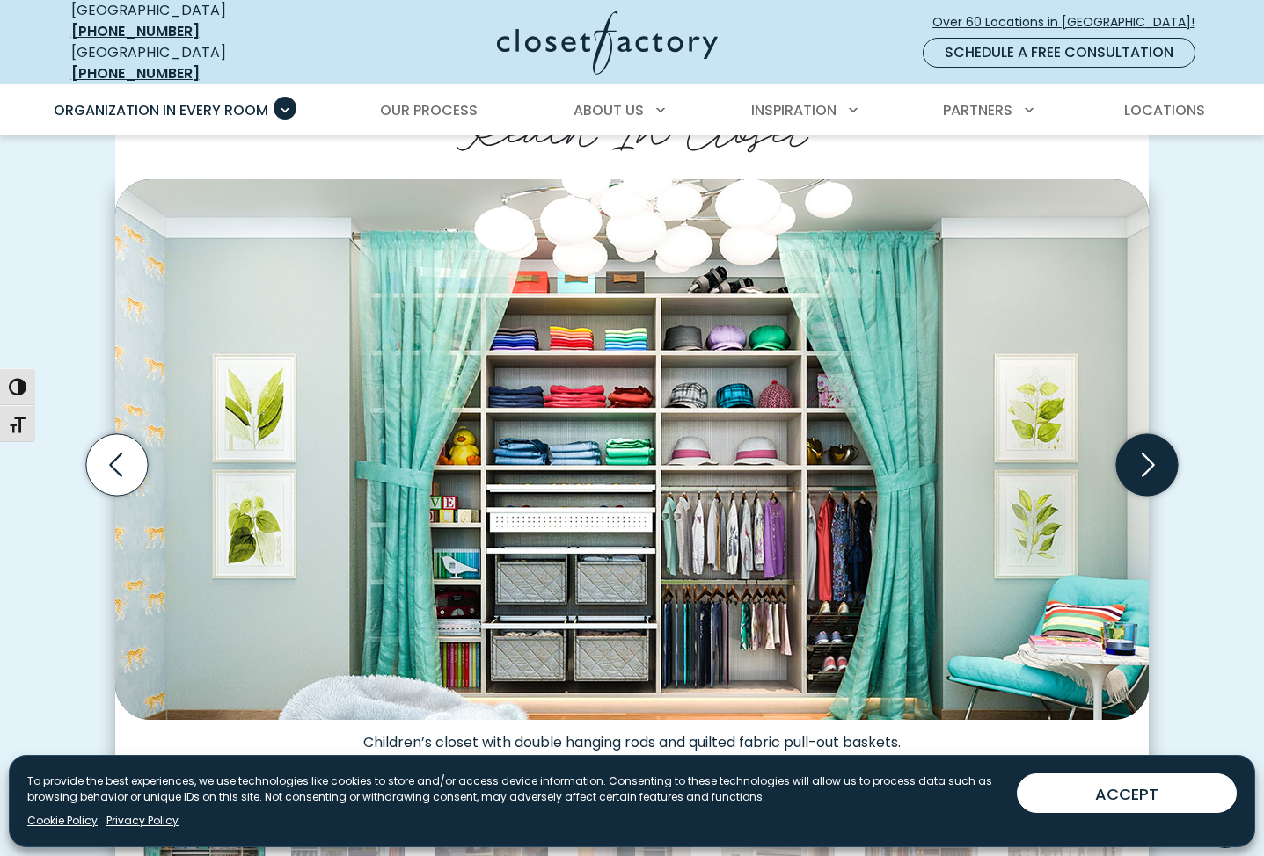  I want to click on button: Next slide, so click(1147, 465).